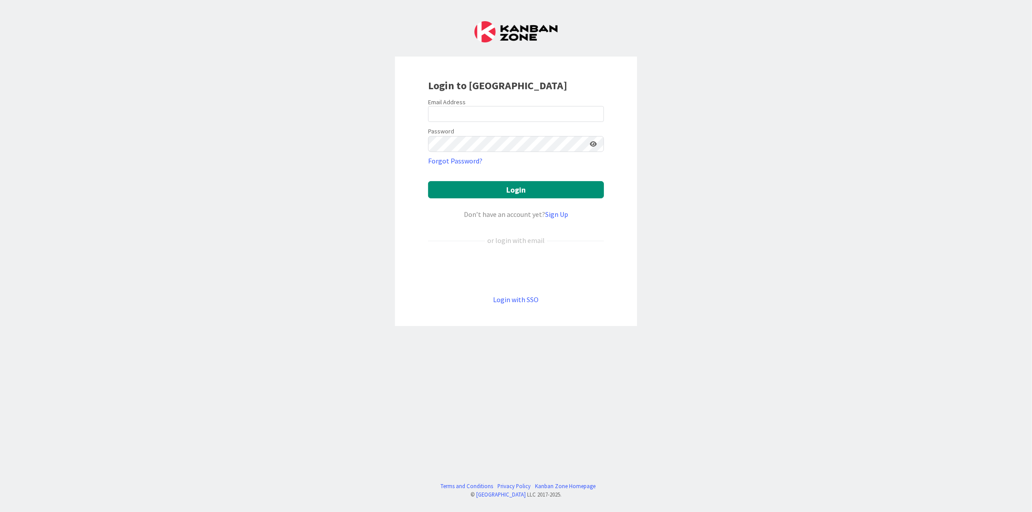 This screenshot has width=1032, height=512. Describe the element at coordinates (467, 486) in the screenshot. I see `a: Terms and Conditions` at that location.